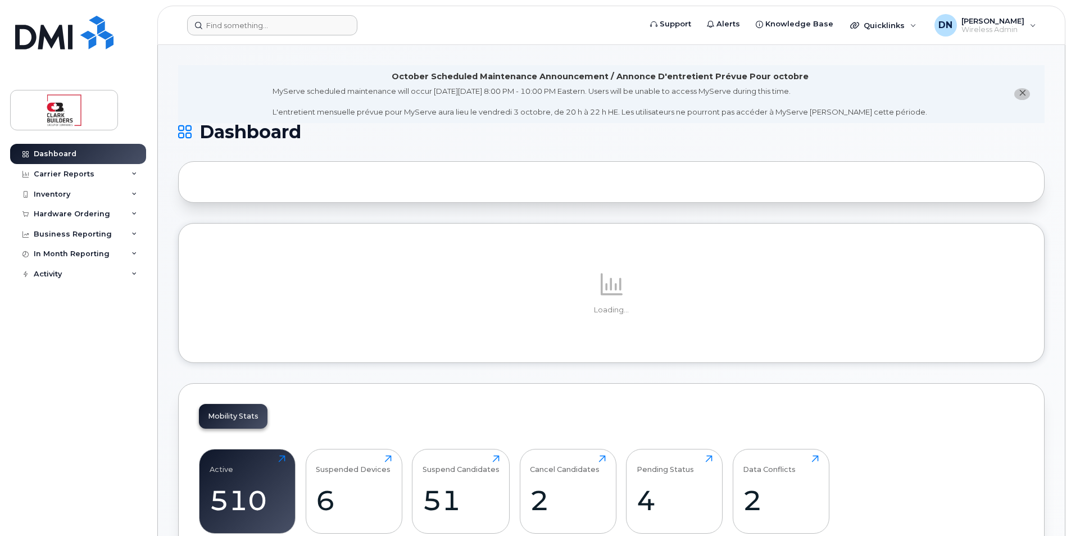  Describe the element at coordinates (567, 491) in the screenshot. I see `a: Cancel Candidates2` at that location.